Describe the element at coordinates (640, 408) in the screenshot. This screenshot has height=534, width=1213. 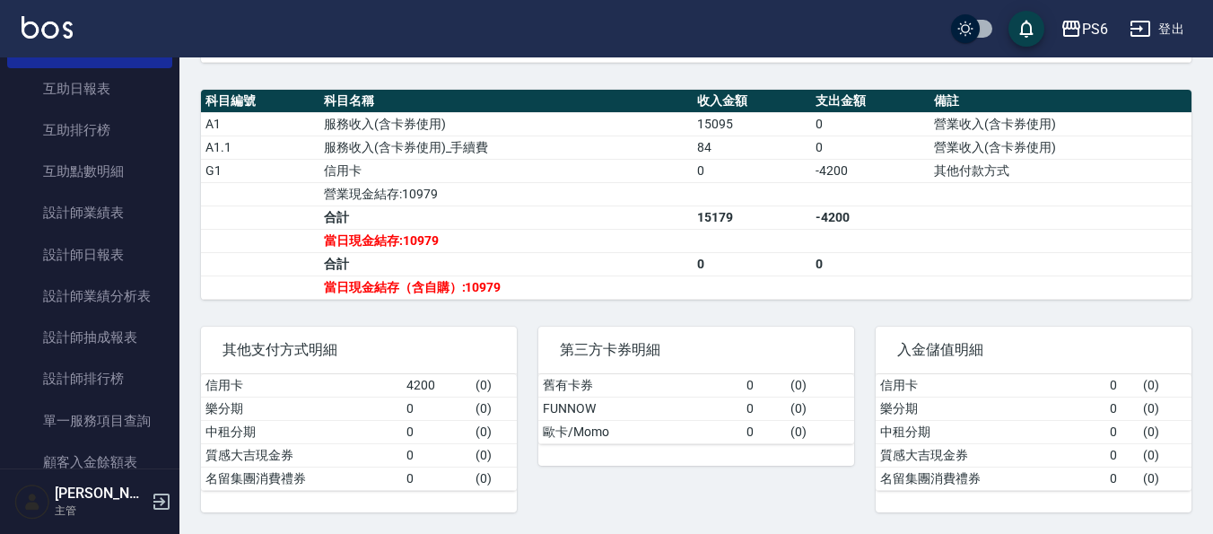
I see `td: FUNNOW` at that location.